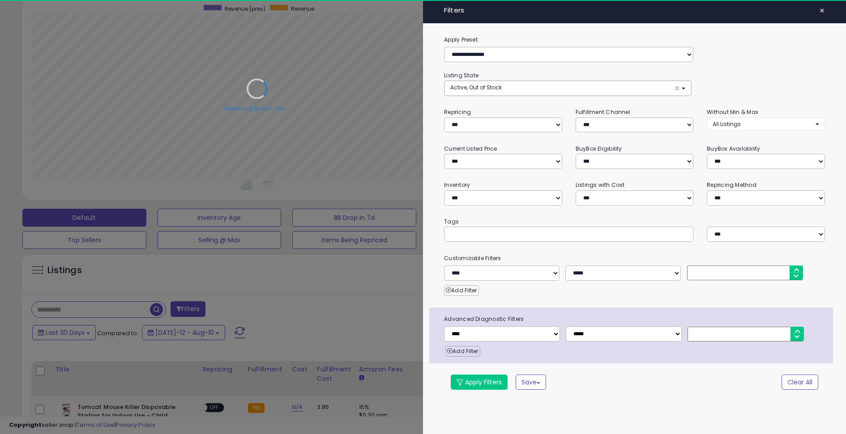 Image resolution: width=846 pixels, height=434 pixels. What do you see at coordinates (765, 124) in the screenshot?
I see `button: All Listings` at bounding box center [765, 124].